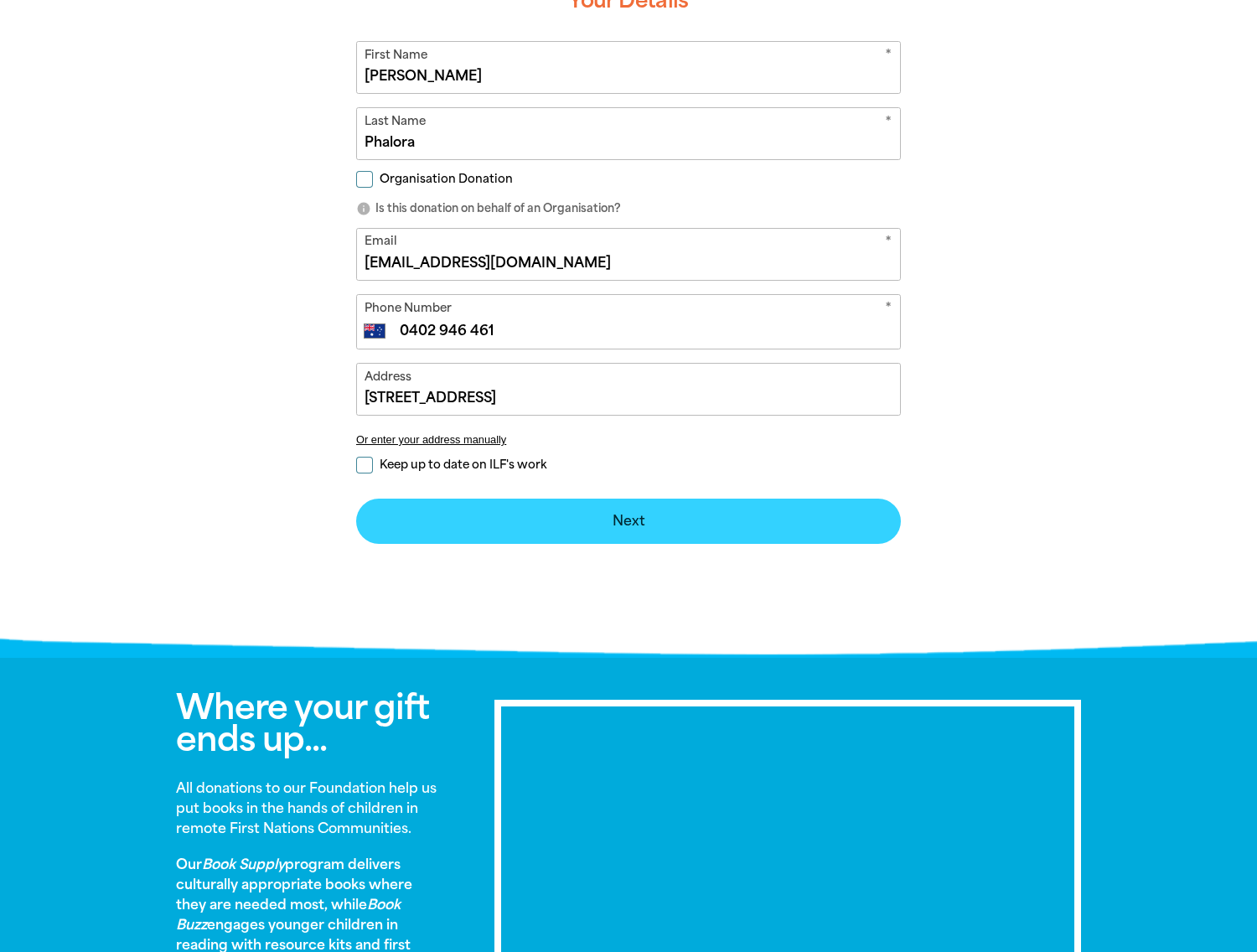  What do you see at coordinates (365, 179) in the screenshot?
I see `input: Organisation Donation` at bounding box center [365, 179].